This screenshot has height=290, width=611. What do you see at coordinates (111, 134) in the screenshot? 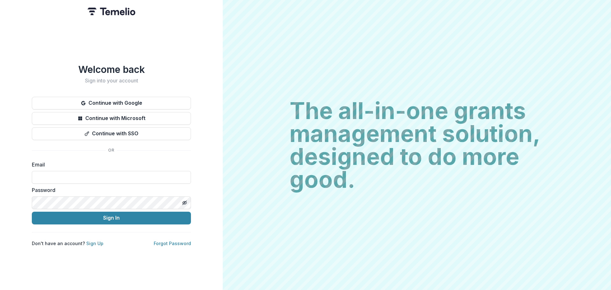
I see `button: Continue with SSO` at bounding box center [111, 134].